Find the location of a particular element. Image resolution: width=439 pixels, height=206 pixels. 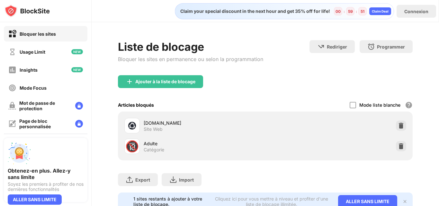

div: Programmer is located at coordinates (391, 47).